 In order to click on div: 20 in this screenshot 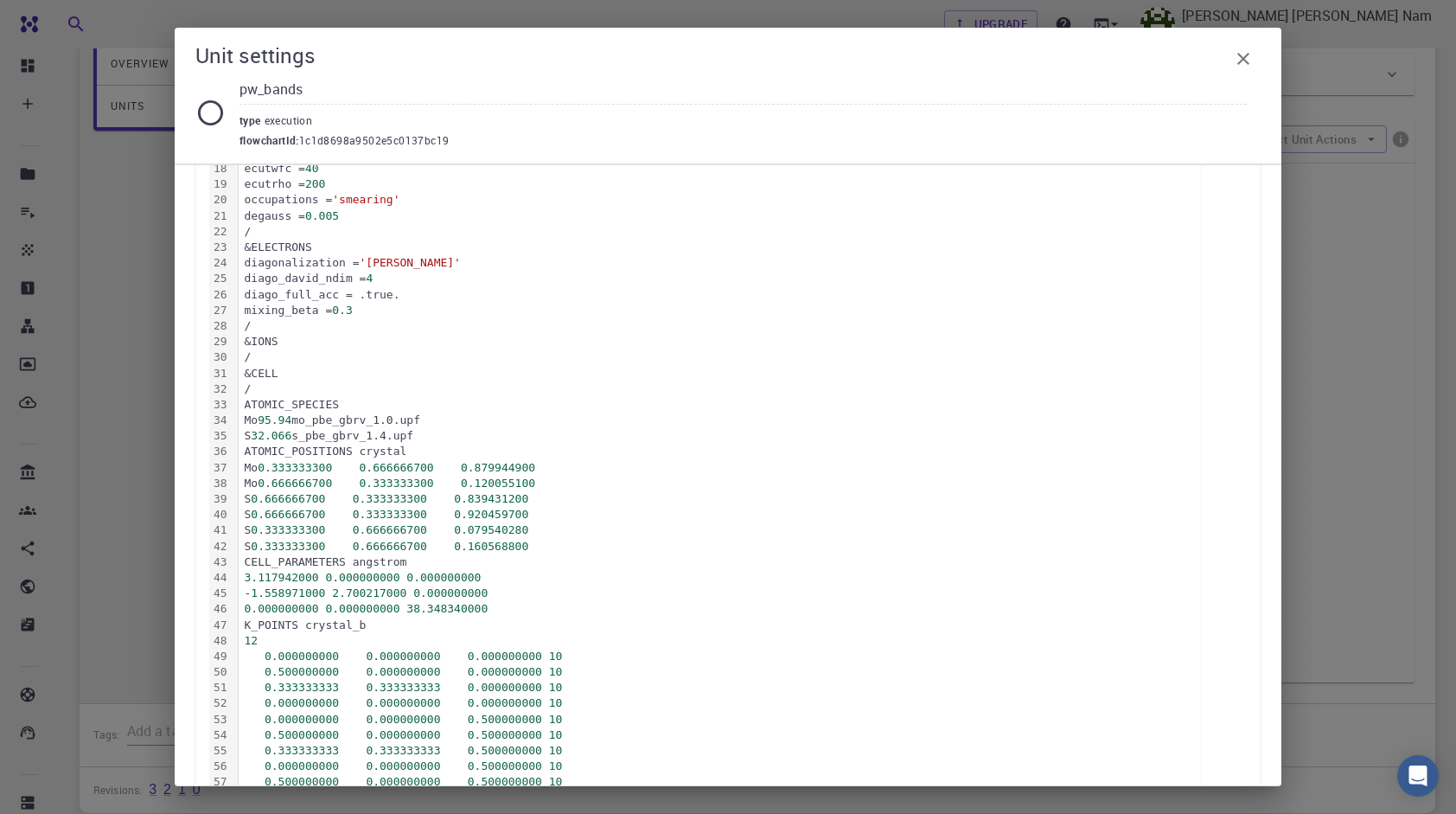, I will do `click(219, 200)`.